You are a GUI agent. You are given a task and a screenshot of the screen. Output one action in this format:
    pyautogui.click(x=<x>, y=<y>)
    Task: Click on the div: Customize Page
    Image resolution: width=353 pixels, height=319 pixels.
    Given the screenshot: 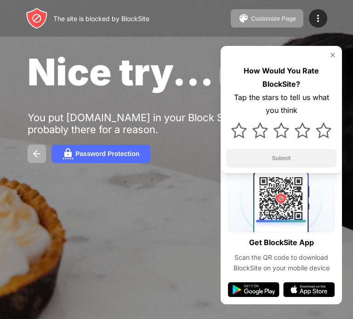 What is the action you would take?
    pyautogui.click(x=273, y=18)
    